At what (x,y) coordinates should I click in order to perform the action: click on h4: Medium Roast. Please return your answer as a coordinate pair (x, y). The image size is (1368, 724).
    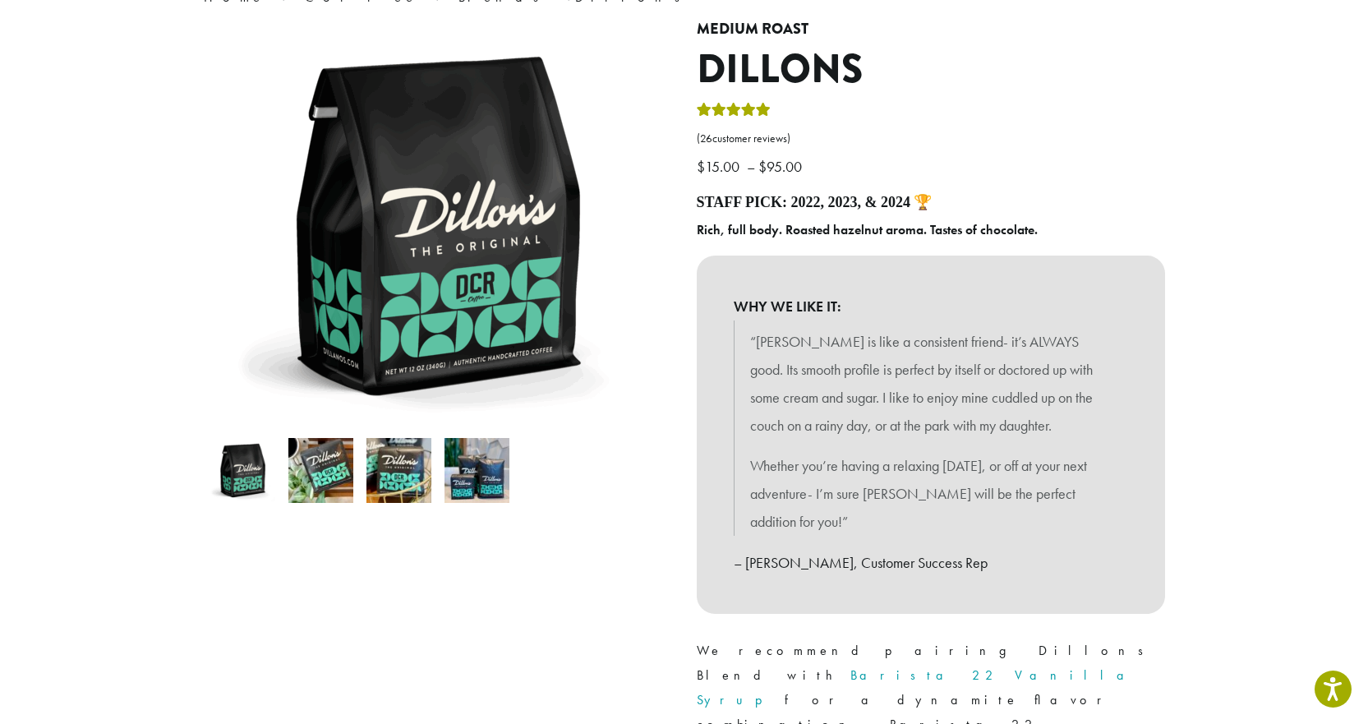
    Looking at the image, I should click on (931, 30).